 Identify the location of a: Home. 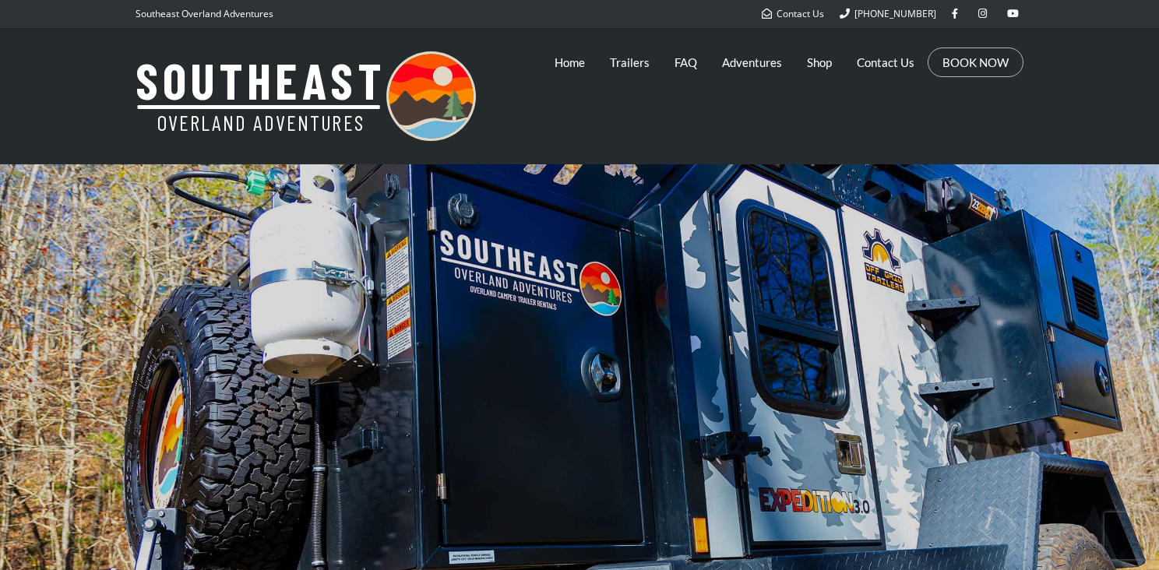
(569, 62).